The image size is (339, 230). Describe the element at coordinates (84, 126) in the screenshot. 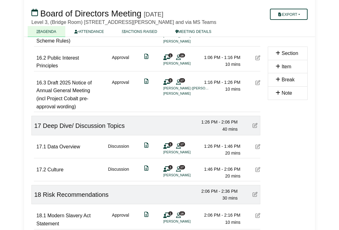

I see `span: Deep Dive/ Discussion Topics` at that location.